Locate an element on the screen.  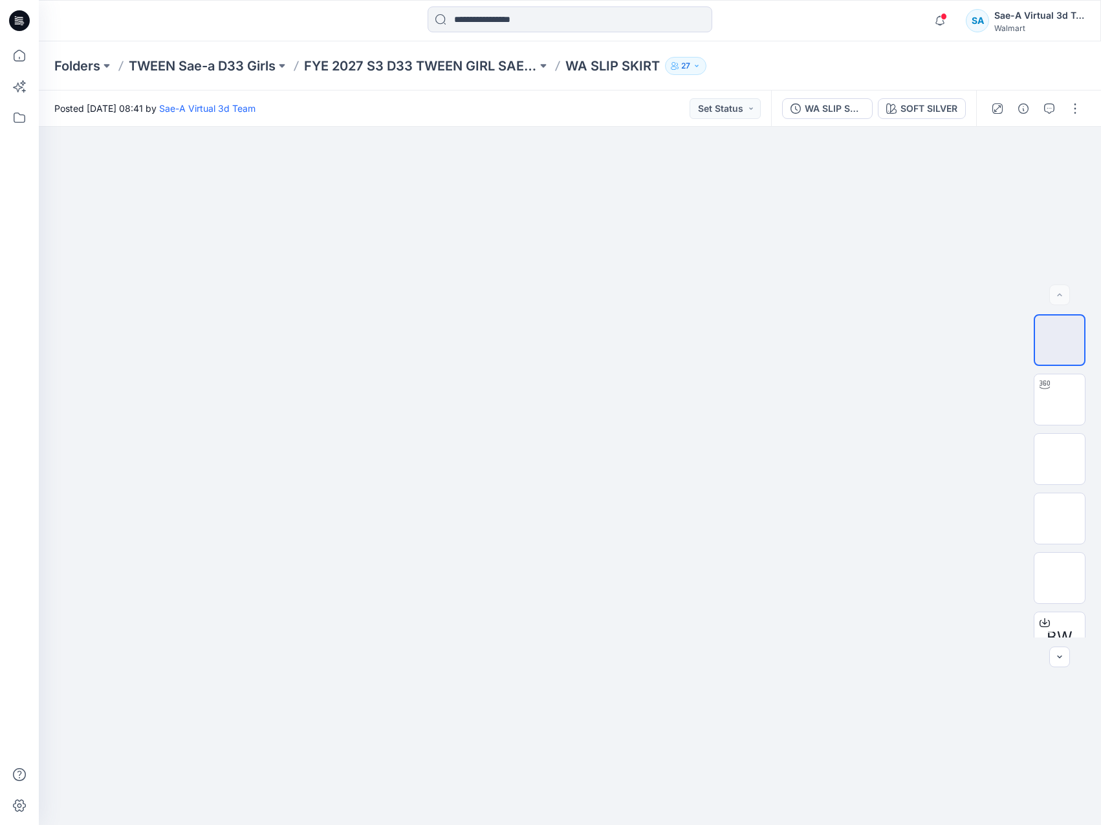
p: FYE 2027 S3 D33 TWEEN GIRL SAE-A is located at coordinates (420, 66).